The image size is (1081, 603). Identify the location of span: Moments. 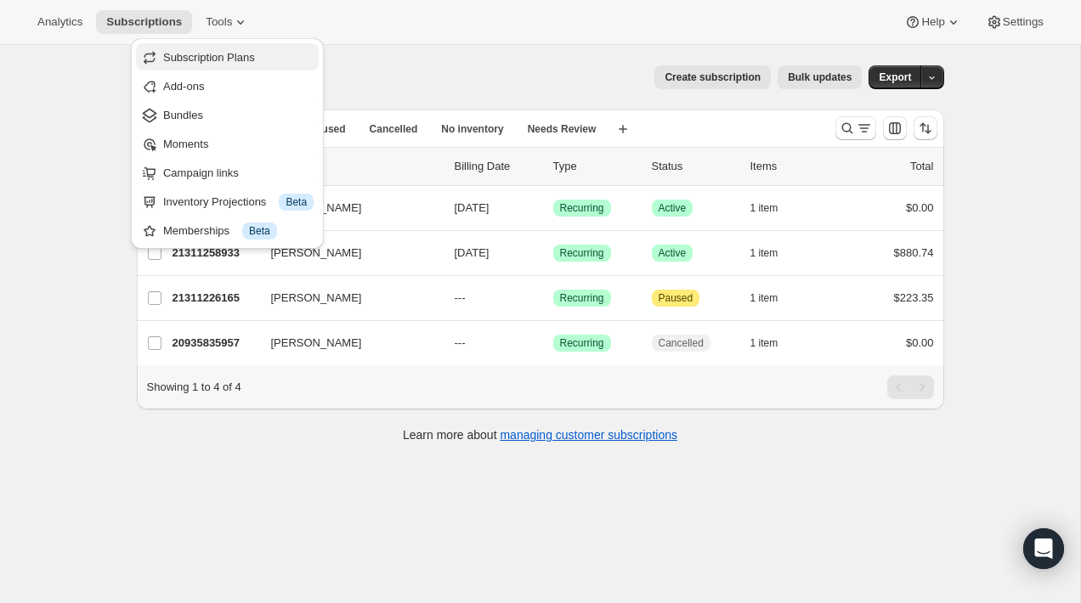
(185, 144).